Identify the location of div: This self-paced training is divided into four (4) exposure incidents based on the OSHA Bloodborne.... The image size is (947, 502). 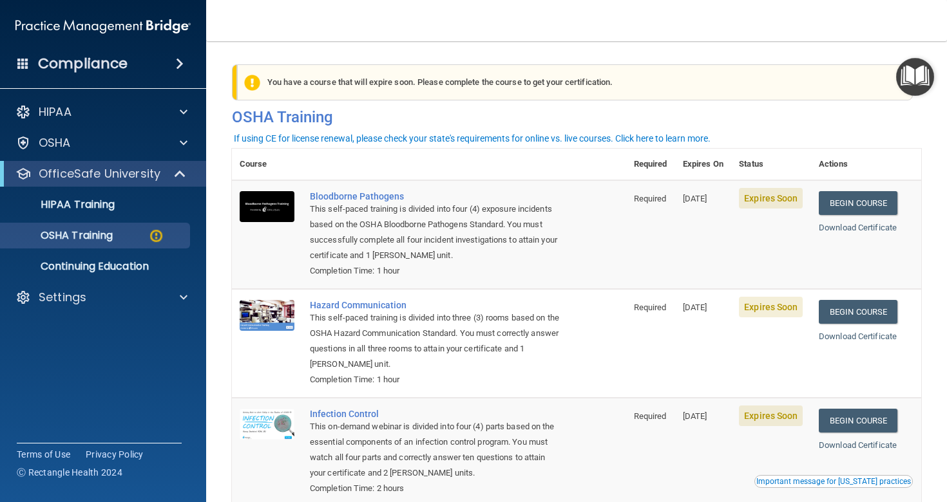
(435, 232).